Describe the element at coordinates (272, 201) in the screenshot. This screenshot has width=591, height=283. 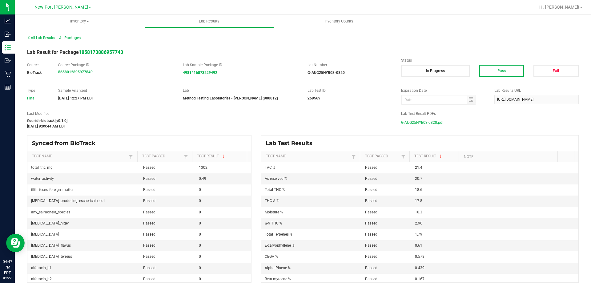
I see `span: THC-A %` at that location.